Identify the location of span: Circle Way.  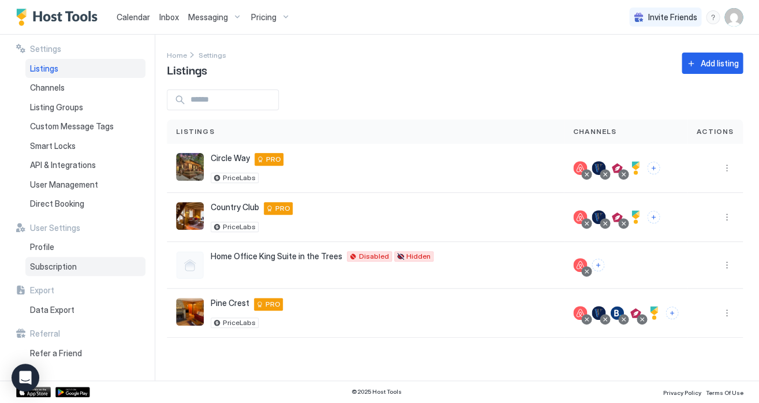
(230, 158).